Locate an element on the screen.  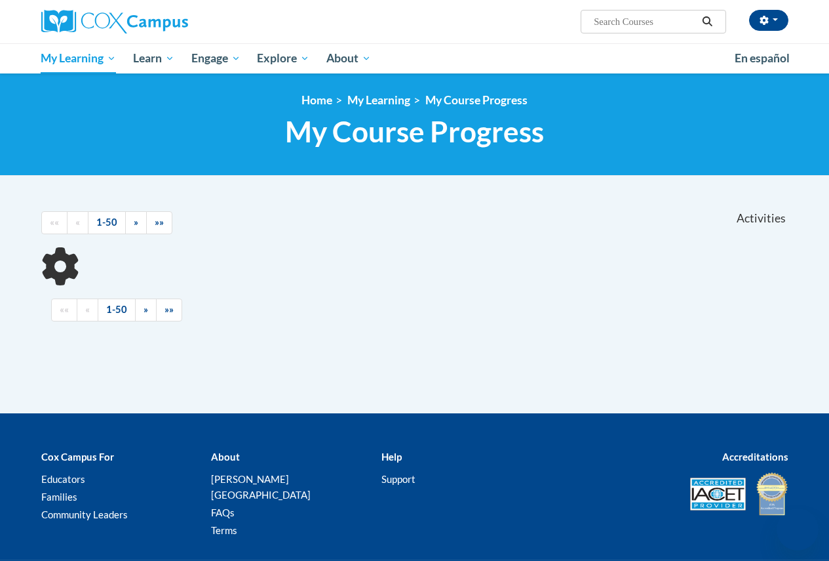
img: Cox Campus is located at coordinates (115, 22).